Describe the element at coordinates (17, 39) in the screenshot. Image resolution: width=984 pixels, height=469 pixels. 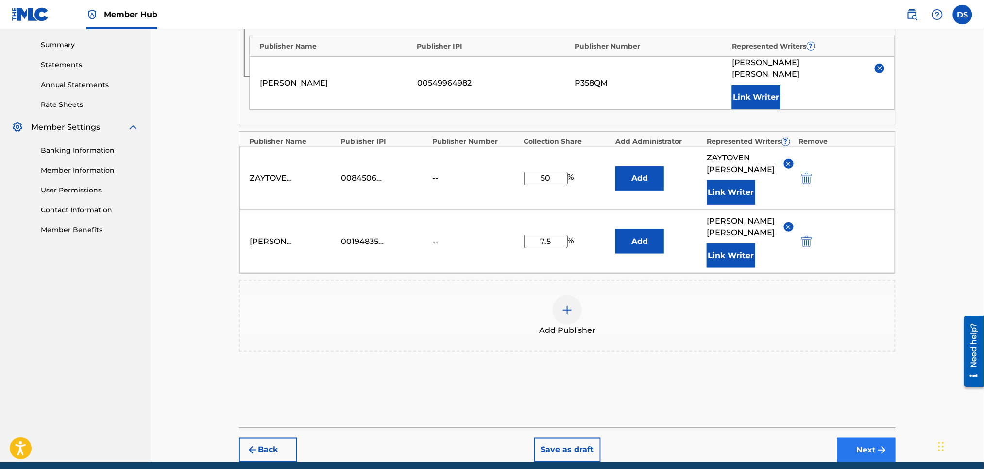
I see `div: Open Resource Center` at that location.